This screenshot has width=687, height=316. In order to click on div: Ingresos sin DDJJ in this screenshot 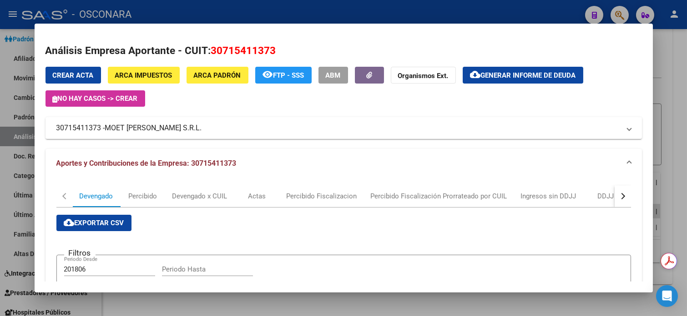, I will do `click(548, 196)`.